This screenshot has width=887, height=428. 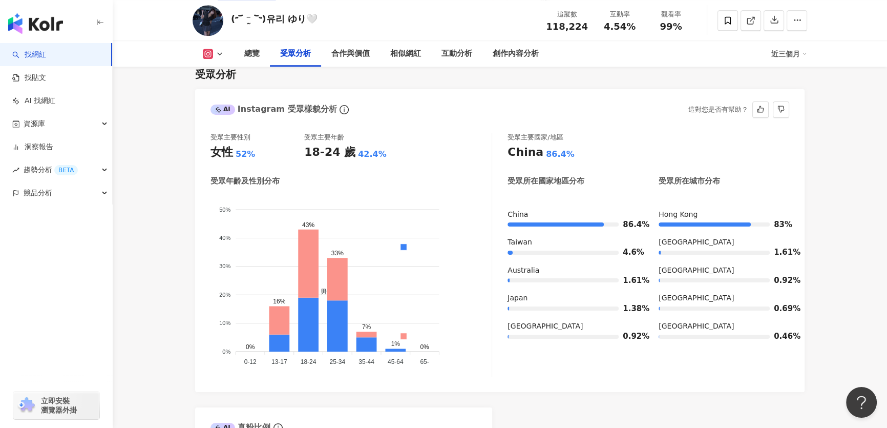 I want to click on img: KOL Avatar, so click(x=208, y=20).